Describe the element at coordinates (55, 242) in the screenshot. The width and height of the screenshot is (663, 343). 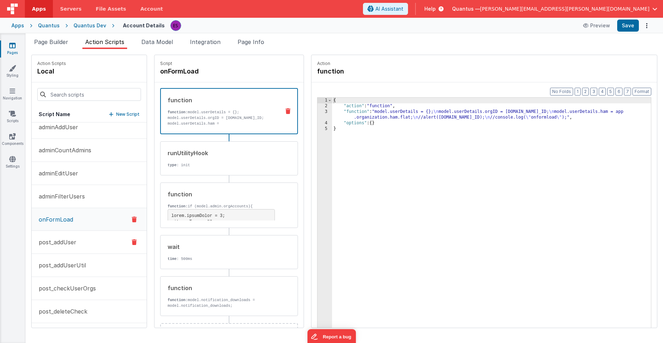
I see `p: post_addUser` at that location.